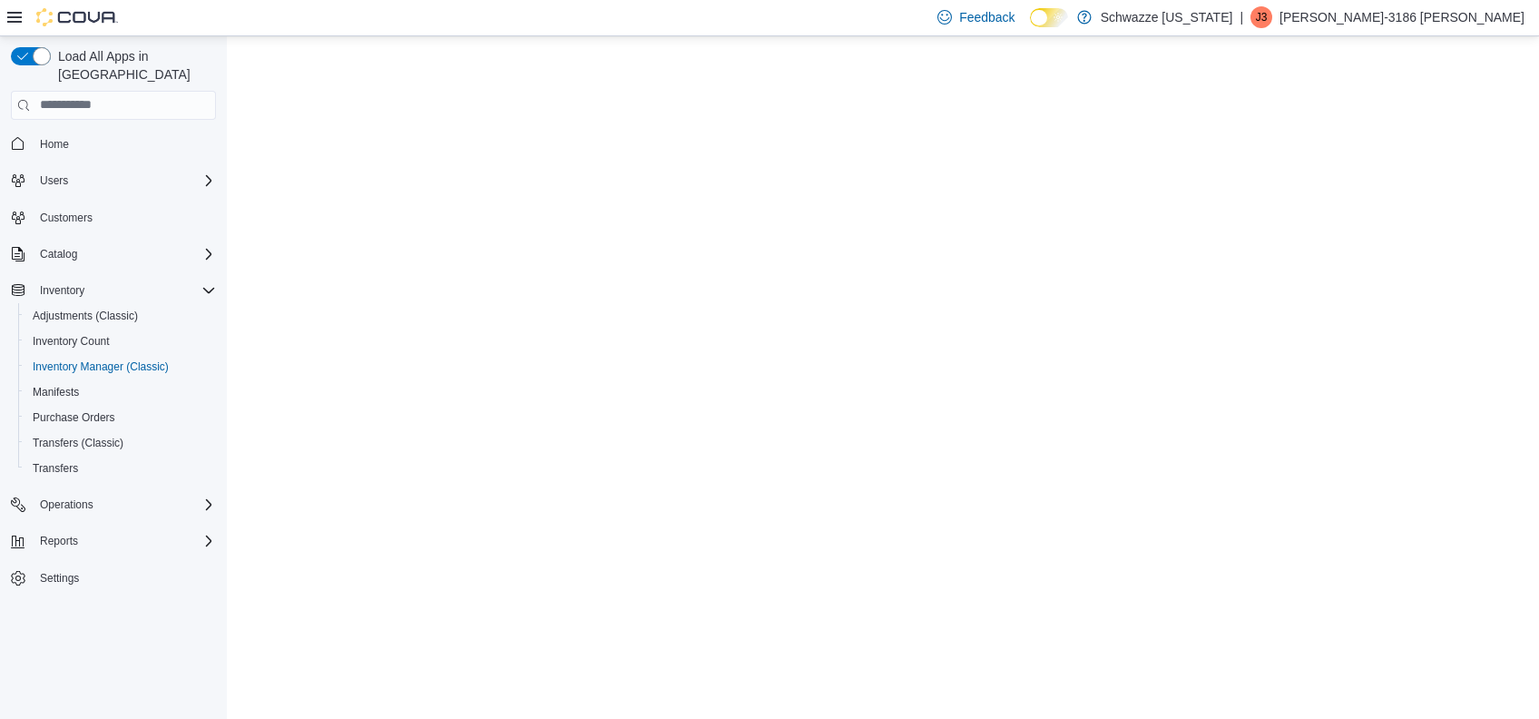 This screenshot has height=719, width=1539. What do you see at coordinates (59, 578) in the screenshot?
I see `a: Settings` at bounding box center [59, 578].